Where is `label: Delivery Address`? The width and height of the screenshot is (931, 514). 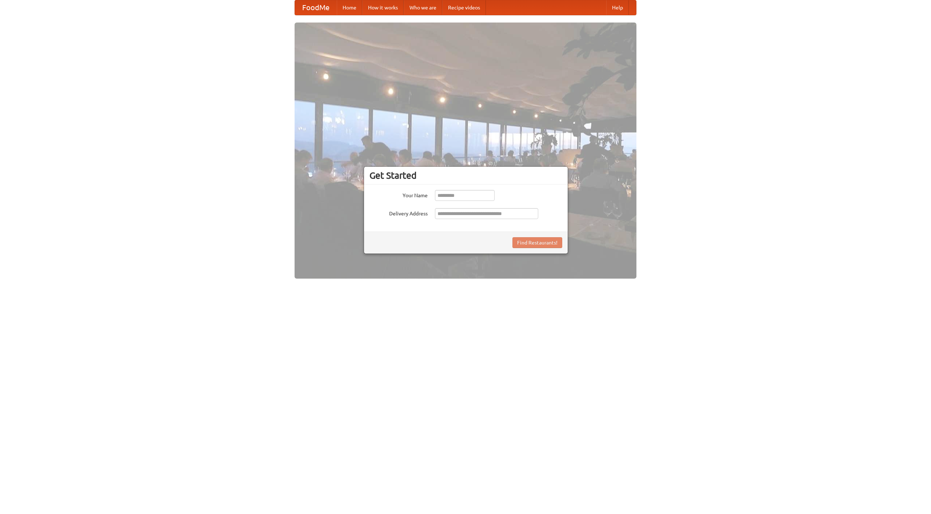
label: Delivery Address is located at coordinates (398, 213).